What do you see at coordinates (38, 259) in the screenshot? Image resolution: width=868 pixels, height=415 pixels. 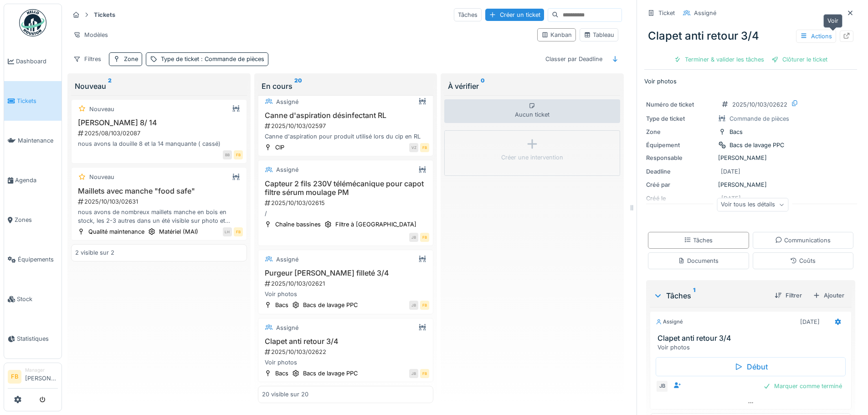 I see `span: Équipements` at bounding box center [38, 259].